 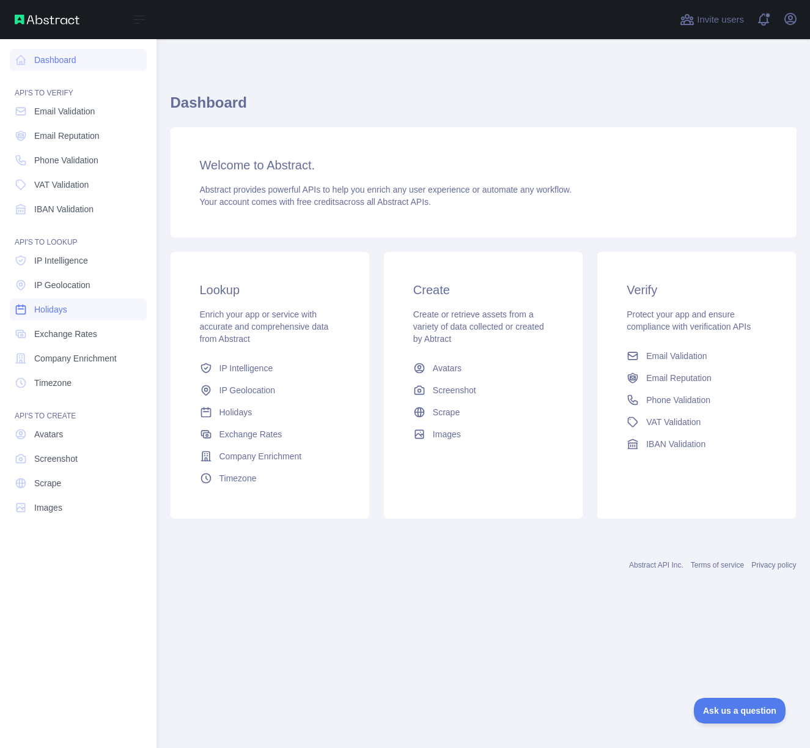 I want to click on span: free credits, so click(x=318, y=202).